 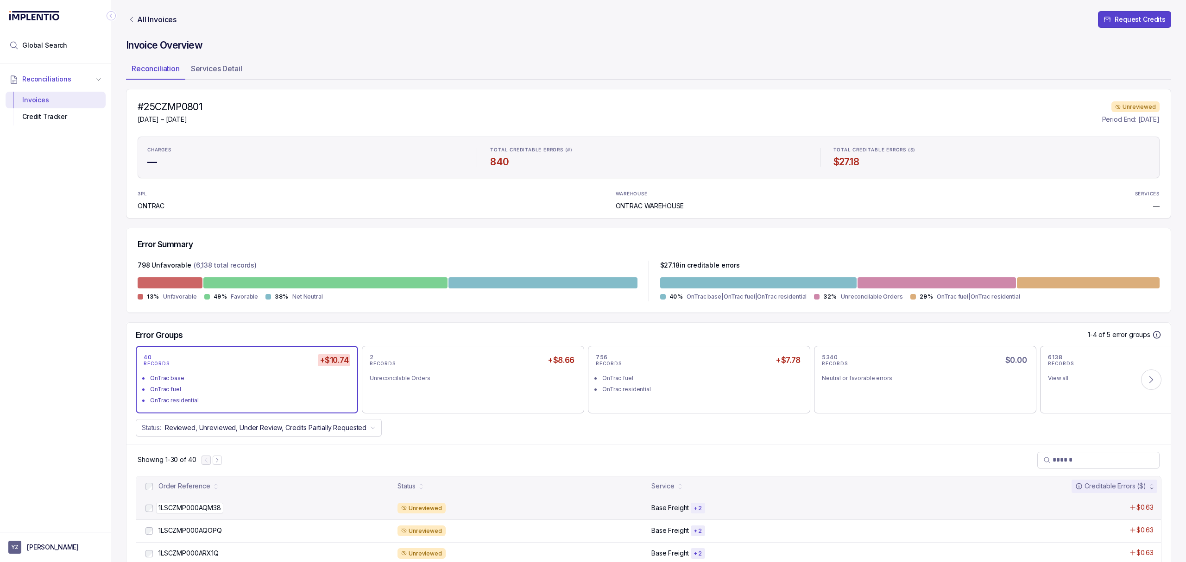 I want to click on div: Invoices, so click(x=56, y=100).